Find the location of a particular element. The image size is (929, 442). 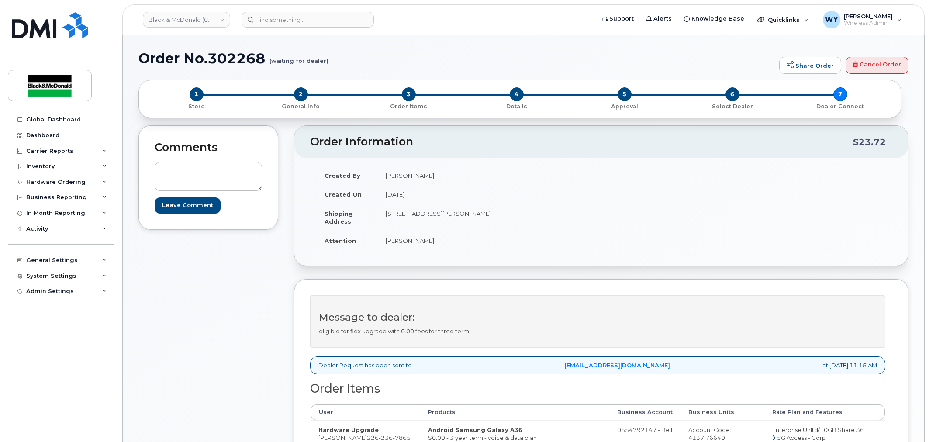

strong: Android Samsung Galaxy A36 is located at coordinates (475, 430).